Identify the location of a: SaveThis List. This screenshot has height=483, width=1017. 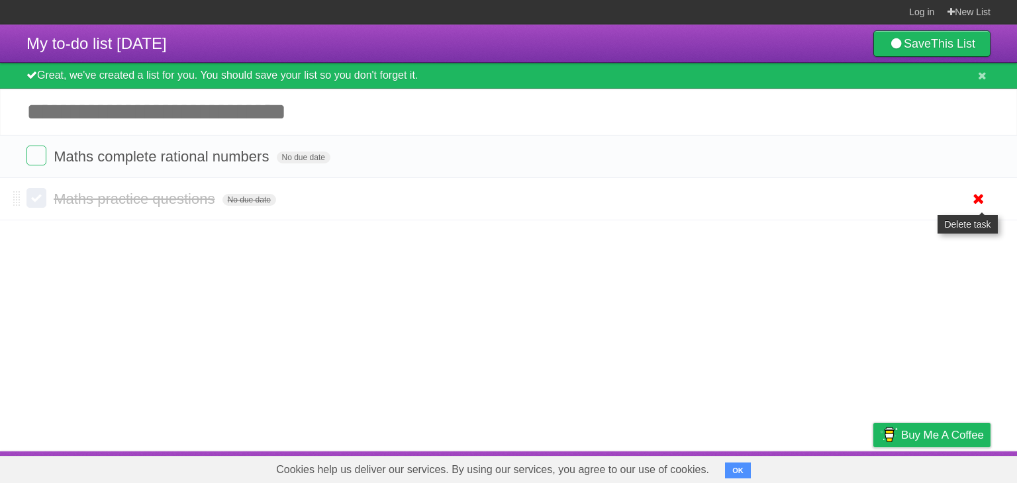
(932, 44).